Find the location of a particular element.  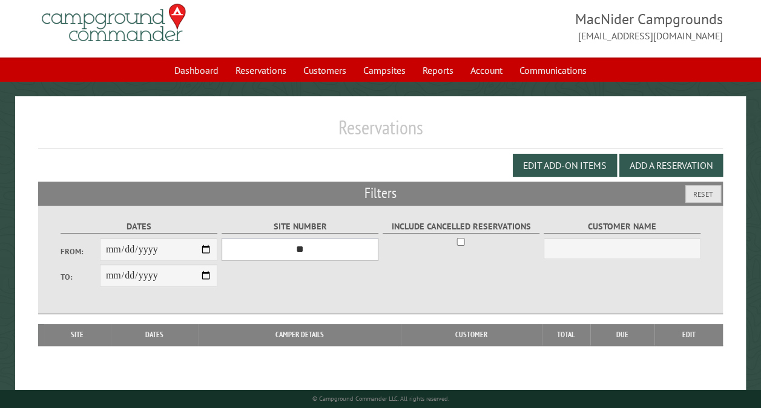

th: Site is located at coordinates (77, 335).